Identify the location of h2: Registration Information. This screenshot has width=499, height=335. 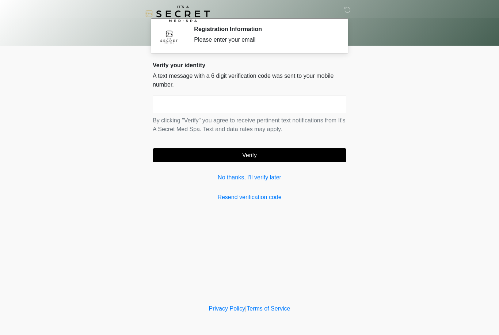
(264, 29).